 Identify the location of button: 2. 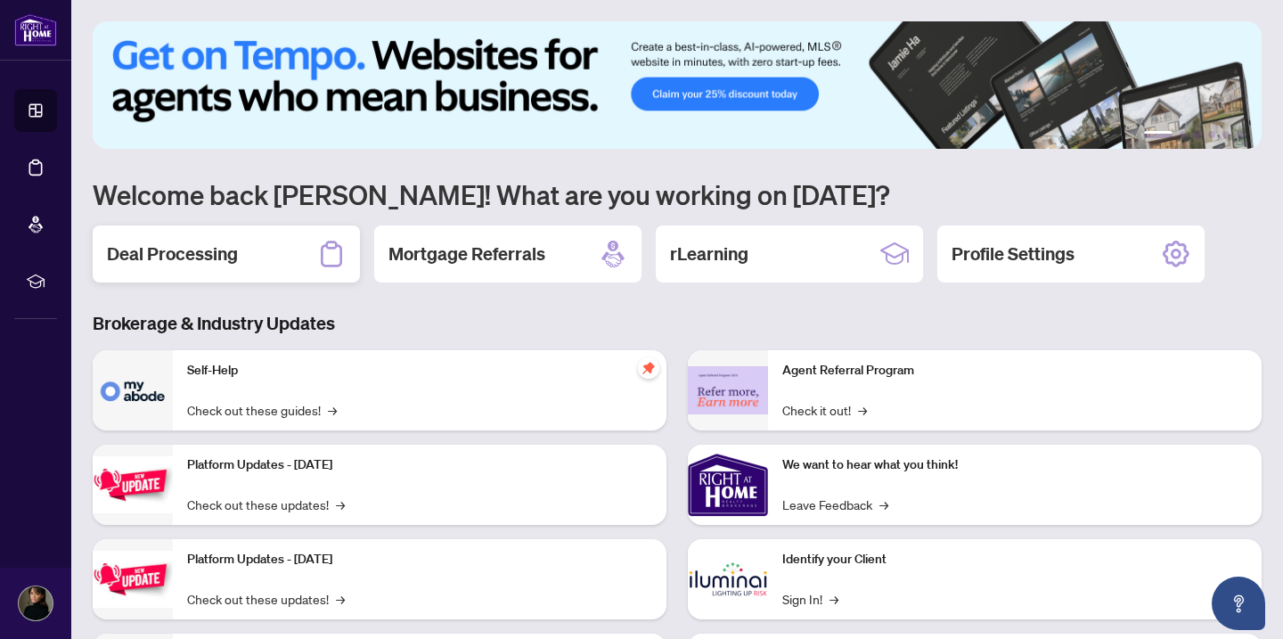
(1183, 135).